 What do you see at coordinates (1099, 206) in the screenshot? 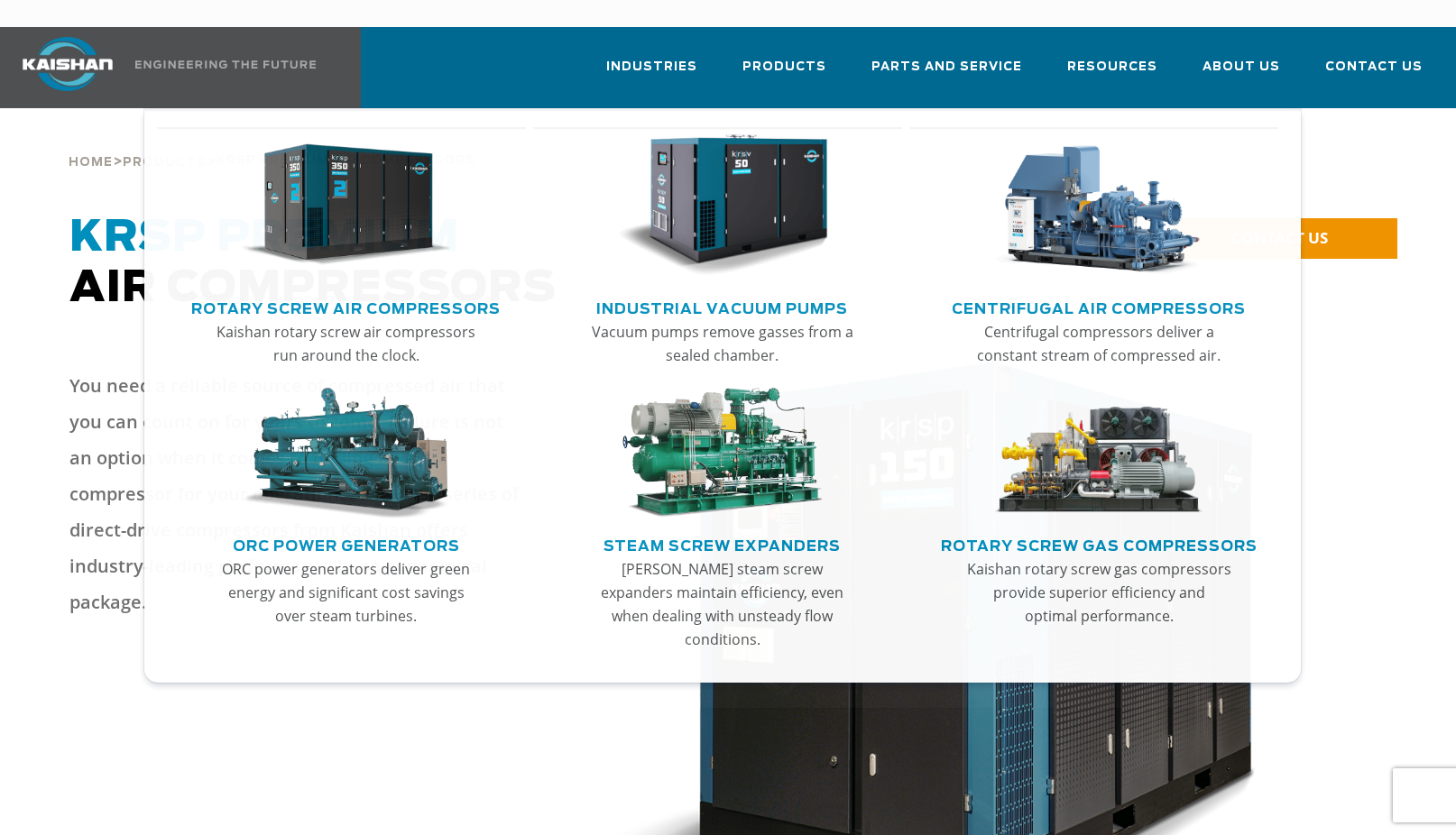
I see `img: thumb-Centrifugal-Air-Compressors` at bounding box center [1099, 206].